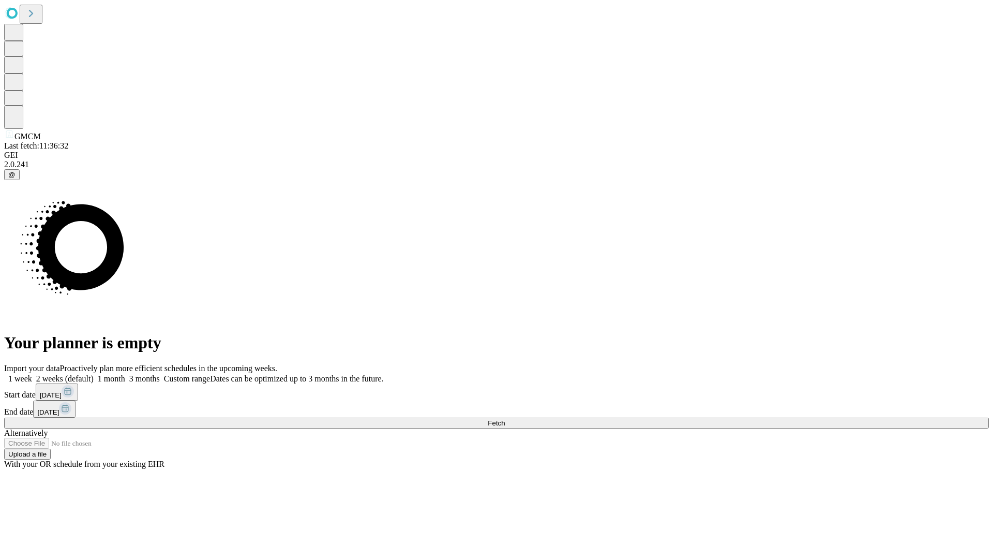 The height and width of the screenshot is (559, 993). I want to click on span: GMCM, so click(27, 136).